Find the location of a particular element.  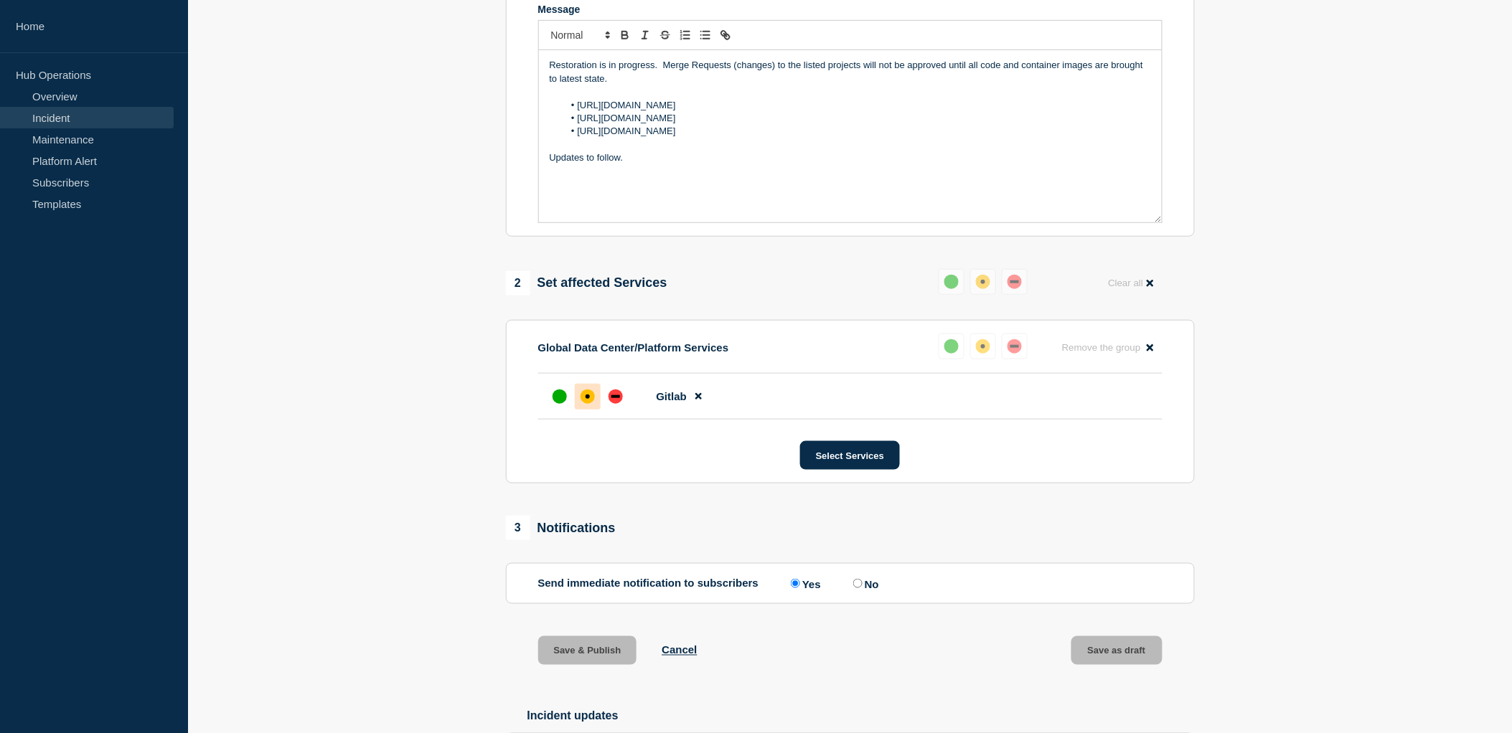

button: Toggle strikethrough text is located at coordinates (665, 35).